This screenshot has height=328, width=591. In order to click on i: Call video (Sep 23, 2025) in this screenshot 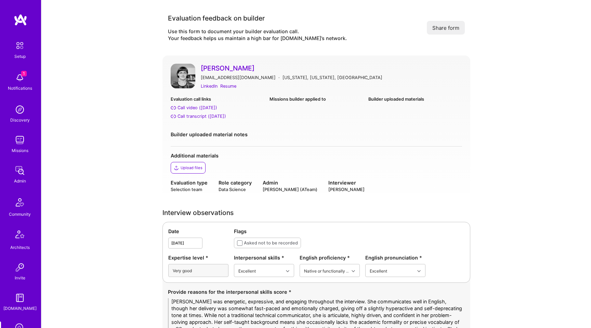, I will do `click(173, 108)`.